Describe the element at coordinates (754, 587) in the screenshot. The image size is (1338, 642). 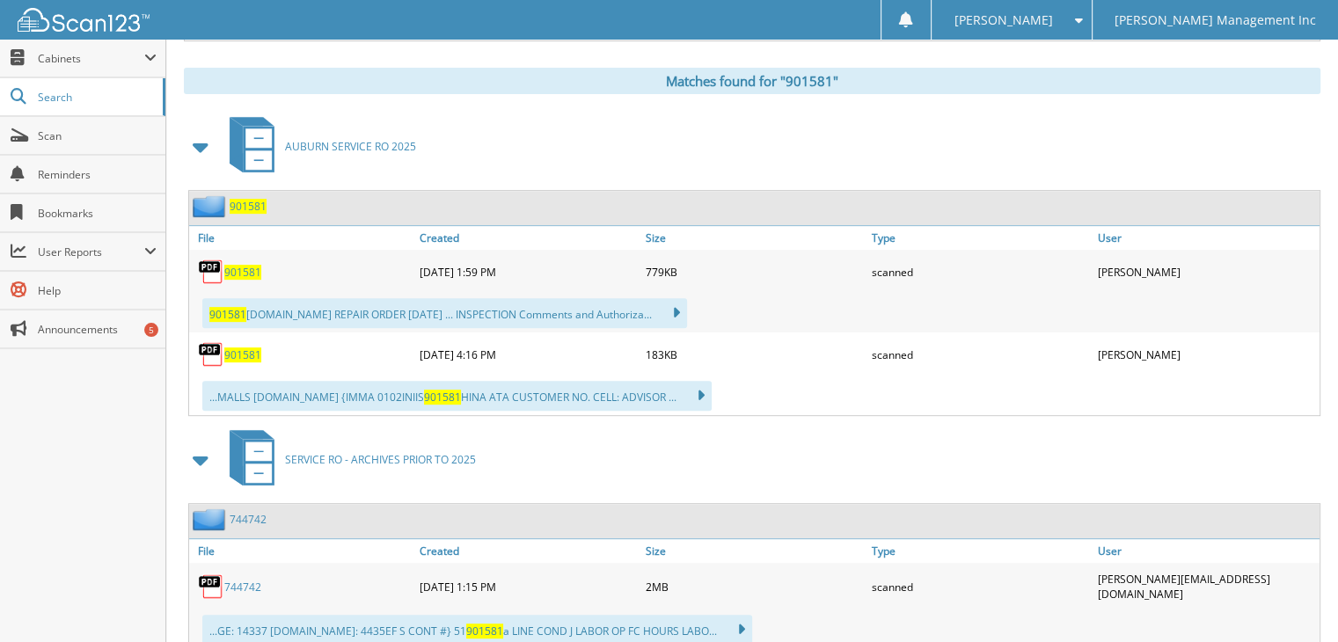
I see `div: 2MB` at that location.